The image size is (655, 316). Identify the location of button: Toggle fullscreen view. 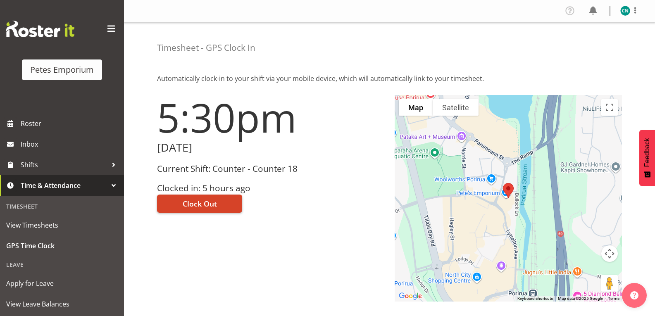
(610, 108).